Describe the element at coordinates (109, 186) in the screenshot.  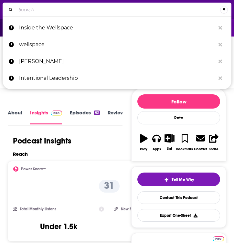
I see `p: 31` at that location.